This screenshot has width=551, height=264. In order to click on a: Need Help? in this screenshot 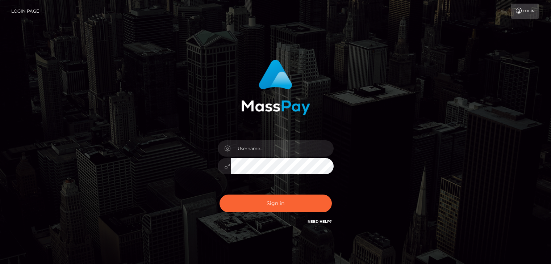, I will do `click(319, 222)`.